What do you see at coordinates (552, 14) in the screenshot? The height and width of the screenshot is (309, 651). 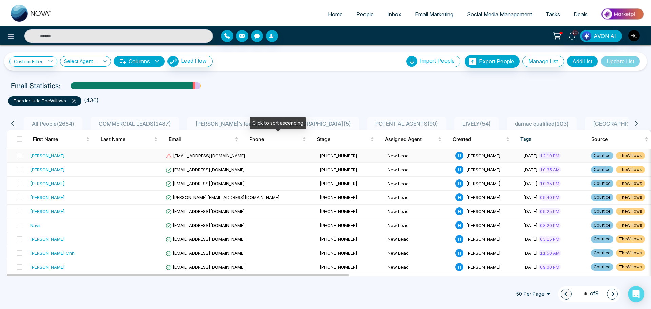 I see `a: Tasks` at bounding box center [552, 14].